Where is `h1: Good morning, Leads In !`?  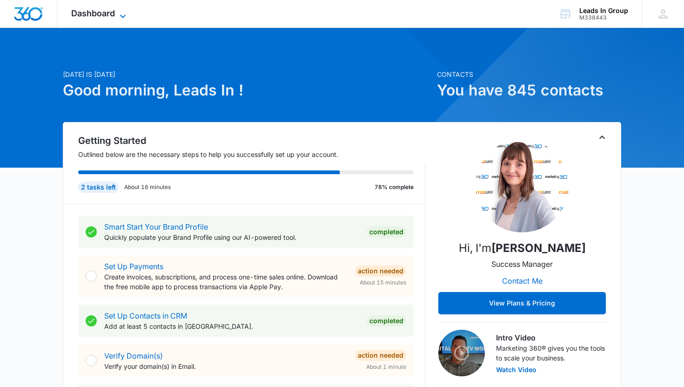
h1: Good morning, Leads In ! is located at coordinates (247, 90).